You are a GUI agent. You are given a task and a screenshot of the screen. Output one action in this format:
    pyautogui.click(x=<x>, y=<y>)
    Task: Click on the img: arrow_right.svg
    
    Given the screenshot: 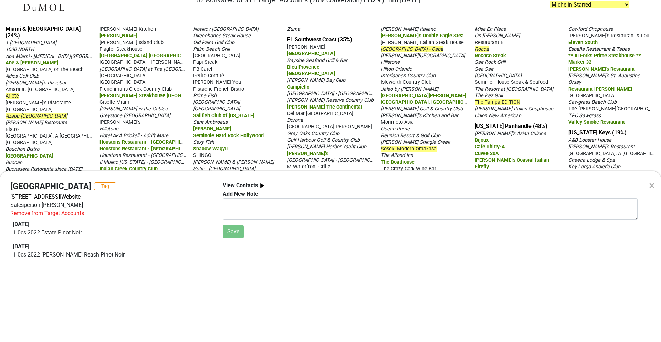 What is the action you would take?
    pyautogui.click(x=262, y=185)
    